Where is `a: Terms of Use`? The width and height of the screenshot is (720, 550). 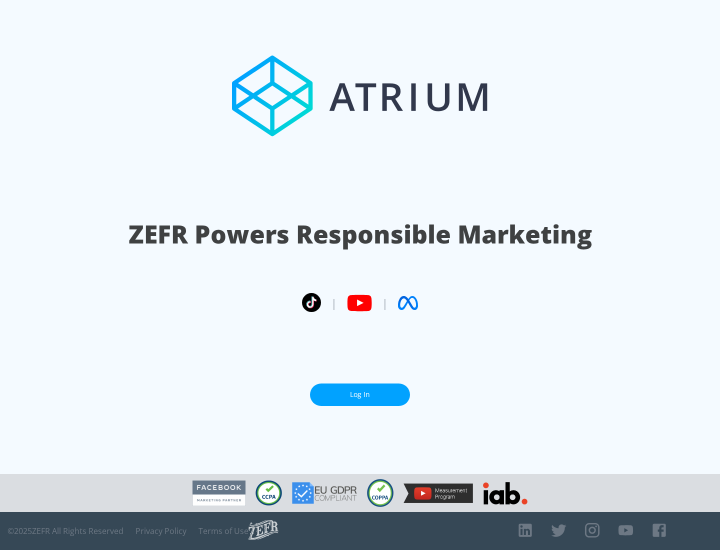 a: Terms of Use is located at coordinates (224, 531).